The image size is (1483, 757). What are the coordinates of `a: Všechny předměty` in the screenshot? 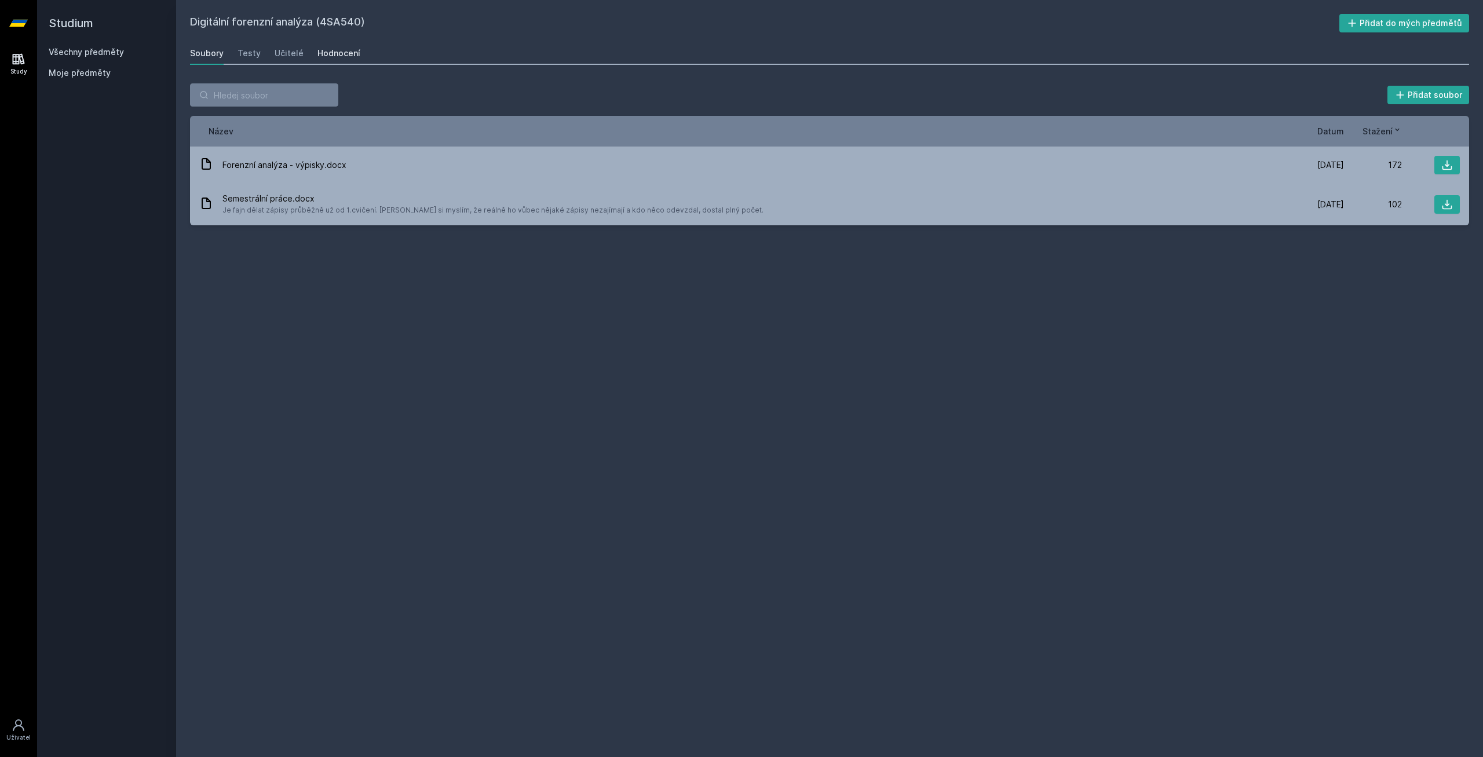 It's located at (86, 52).